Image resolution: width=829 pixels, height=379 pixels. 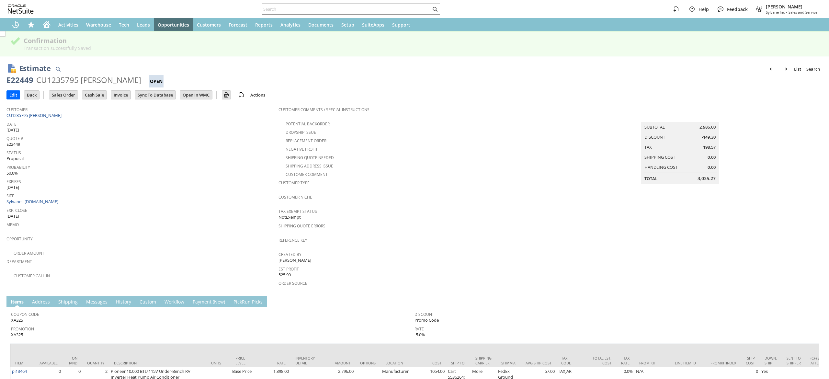 What do you see at coordinates (426, 320) in the screenshot?
I see `span: Promo Code` at bounding box center [426, 320].